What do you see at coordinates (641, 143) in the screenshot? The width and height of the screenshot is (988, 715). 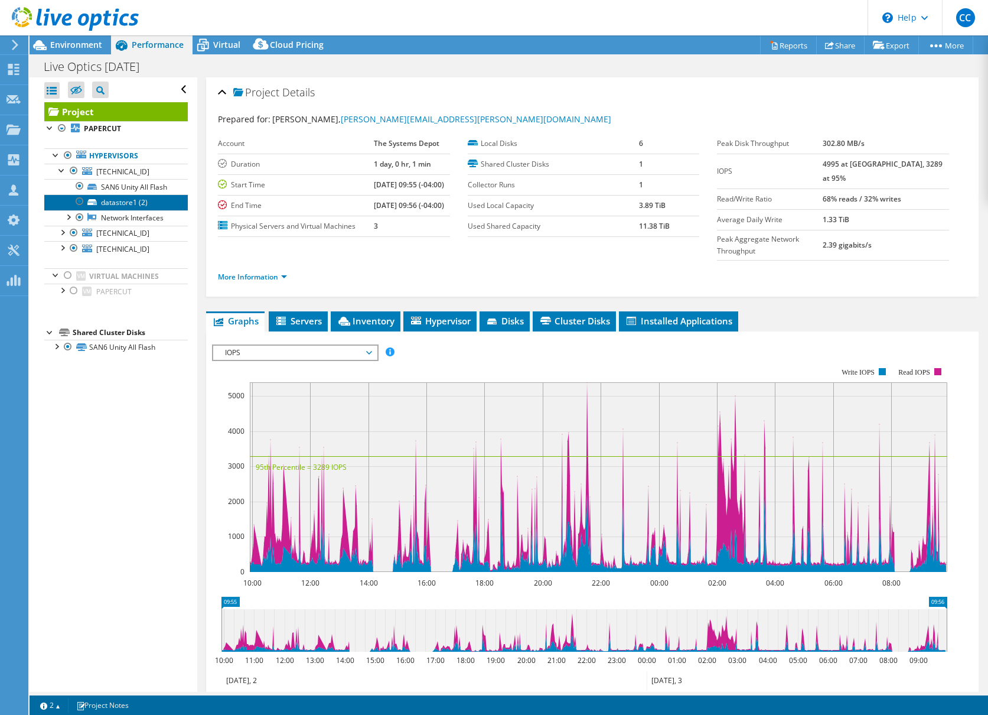 I see `b: 6` at bounding box center [641, 143].